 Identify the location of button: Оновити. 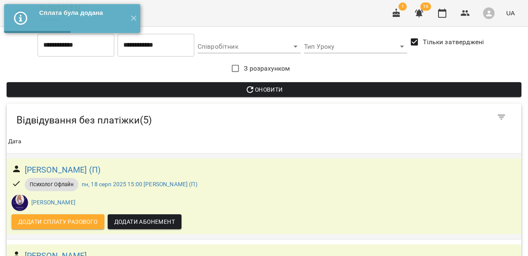
(264, 90).